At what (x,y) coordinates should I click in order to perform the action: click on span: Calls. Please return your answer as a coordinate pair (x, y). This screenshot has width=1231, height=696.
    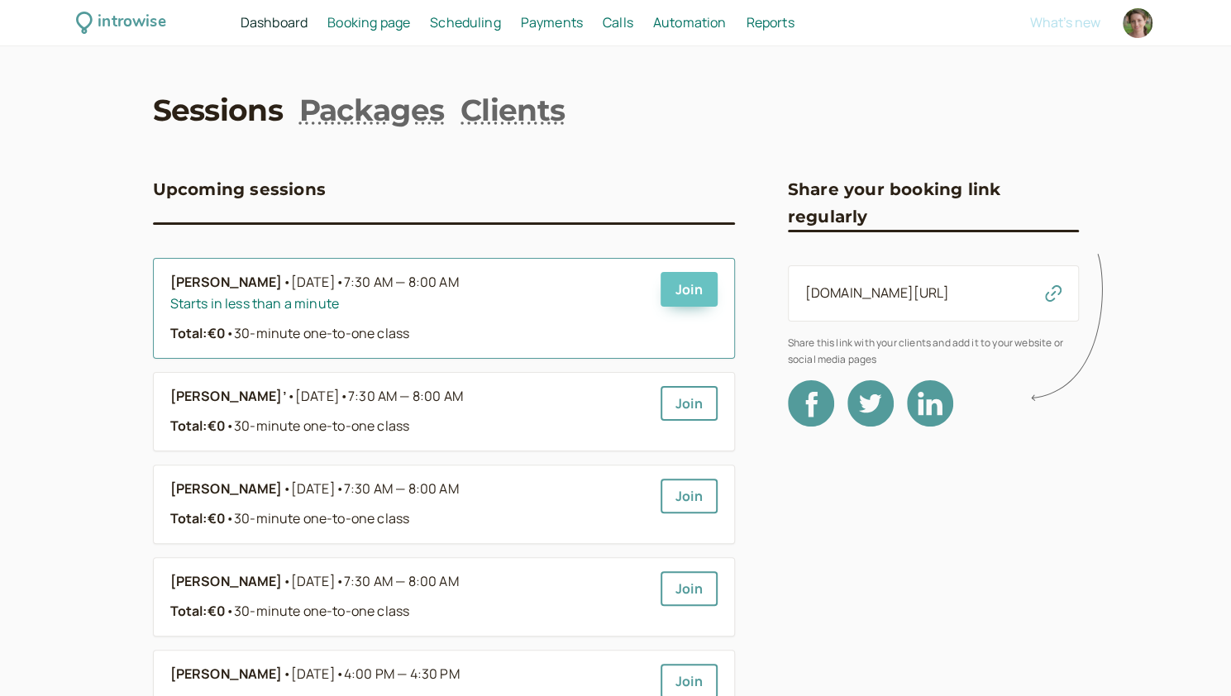
    Looking at the image, I should click on (618, 22).